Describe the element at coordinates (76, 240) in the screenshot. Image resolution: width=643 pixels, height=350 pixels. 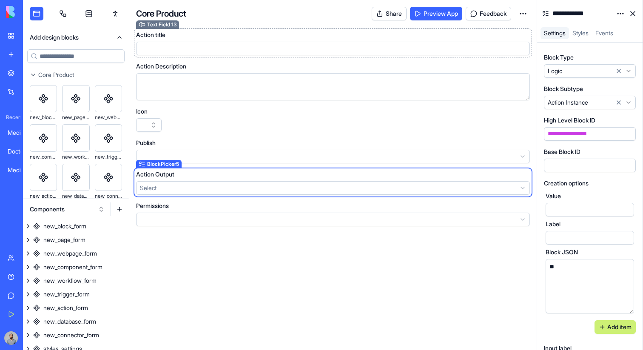
I see `a: new_page_form` at that location.